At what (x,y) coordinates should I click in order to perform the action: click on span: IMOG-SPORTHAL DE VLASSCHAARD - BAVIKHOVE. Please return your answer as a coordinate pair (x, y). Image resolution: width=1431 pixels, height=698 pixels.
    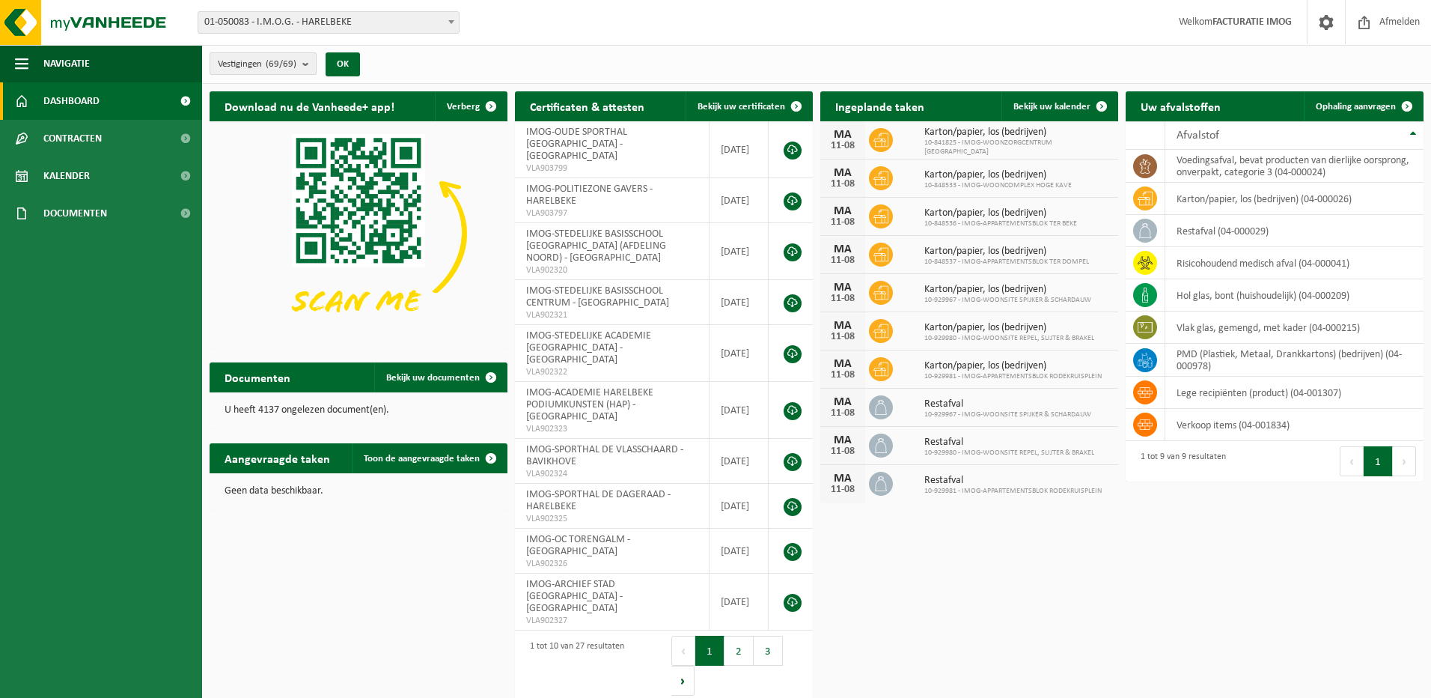
    Looking at the image, I should click on (605, 455).